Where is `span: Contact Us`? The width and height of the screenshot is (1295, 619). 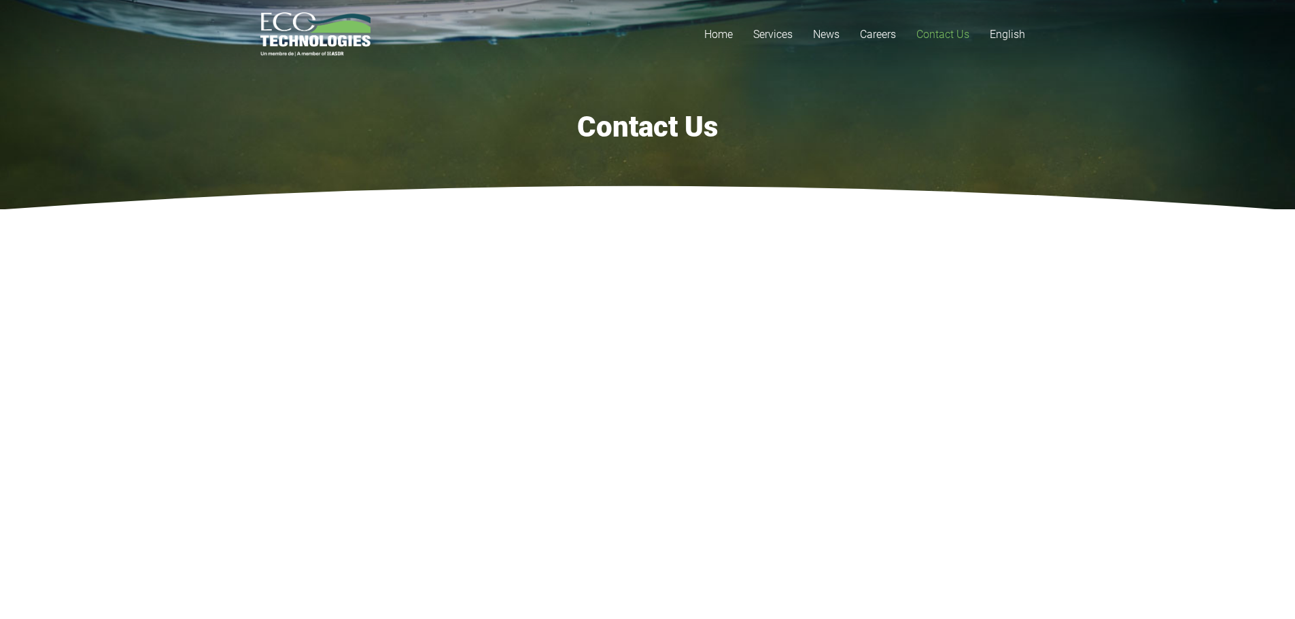 span: Contact Us is located at coordinates (943, 34).